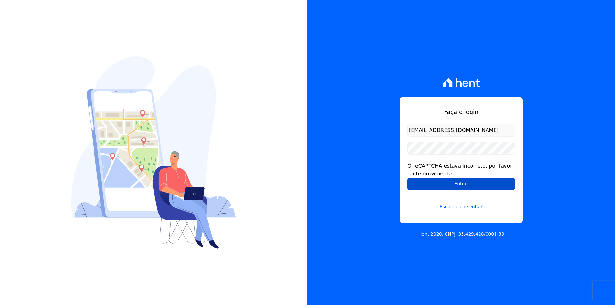 The height and width of the screenshot is (305, 615). Describe the element at coordinates (154, 152) in the screenshot. I see `img: Login` at that location.